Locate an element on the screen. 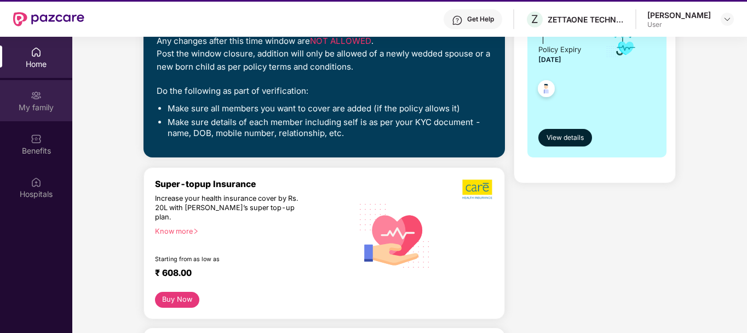 Image resolution: width=747 pixels, height=333 pixels. div: Know more is located at coordinates (250, 231).